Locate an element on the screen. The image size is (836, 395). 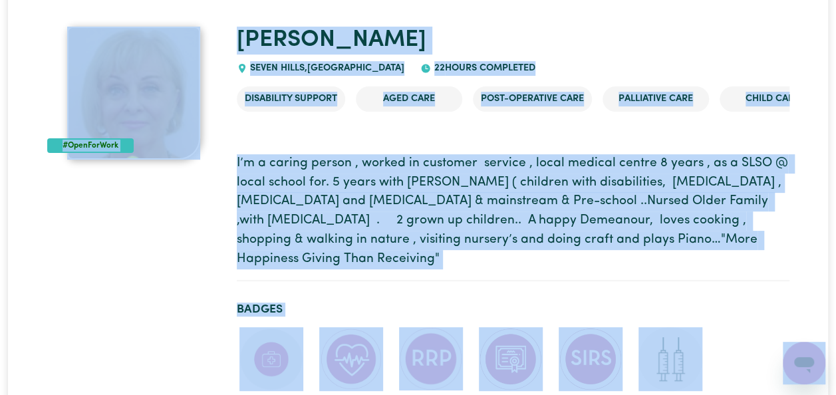
li: Aged Care is located at coordinates (409, 99).